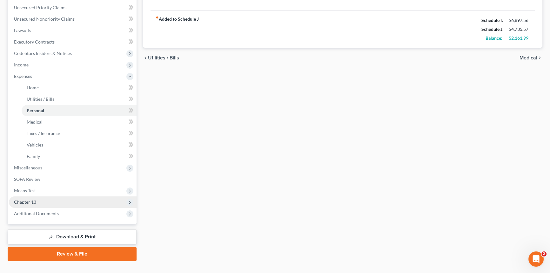 The image size is (550, 273). What do you see at coordinates (25, 190) in the screenshot?
I see `span: Means Test` at bounding box center [25, 190].